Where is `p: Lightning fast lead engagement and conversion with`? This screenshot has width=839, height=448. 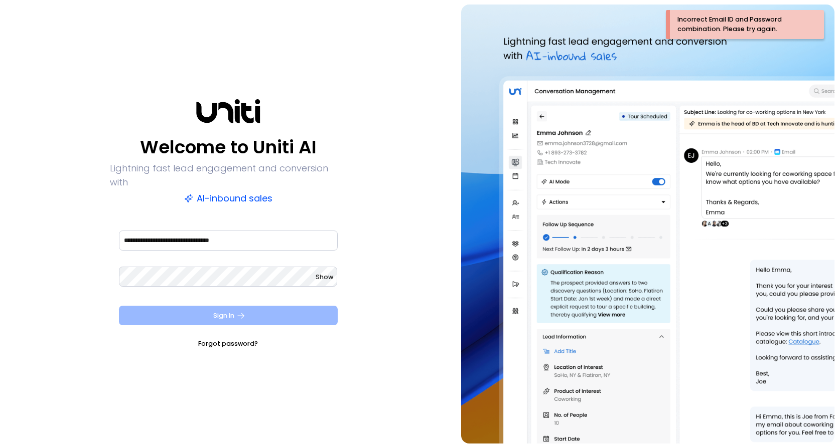
p: Lightning fast lead engagement and conversion with is located at coordinates (228, 176).